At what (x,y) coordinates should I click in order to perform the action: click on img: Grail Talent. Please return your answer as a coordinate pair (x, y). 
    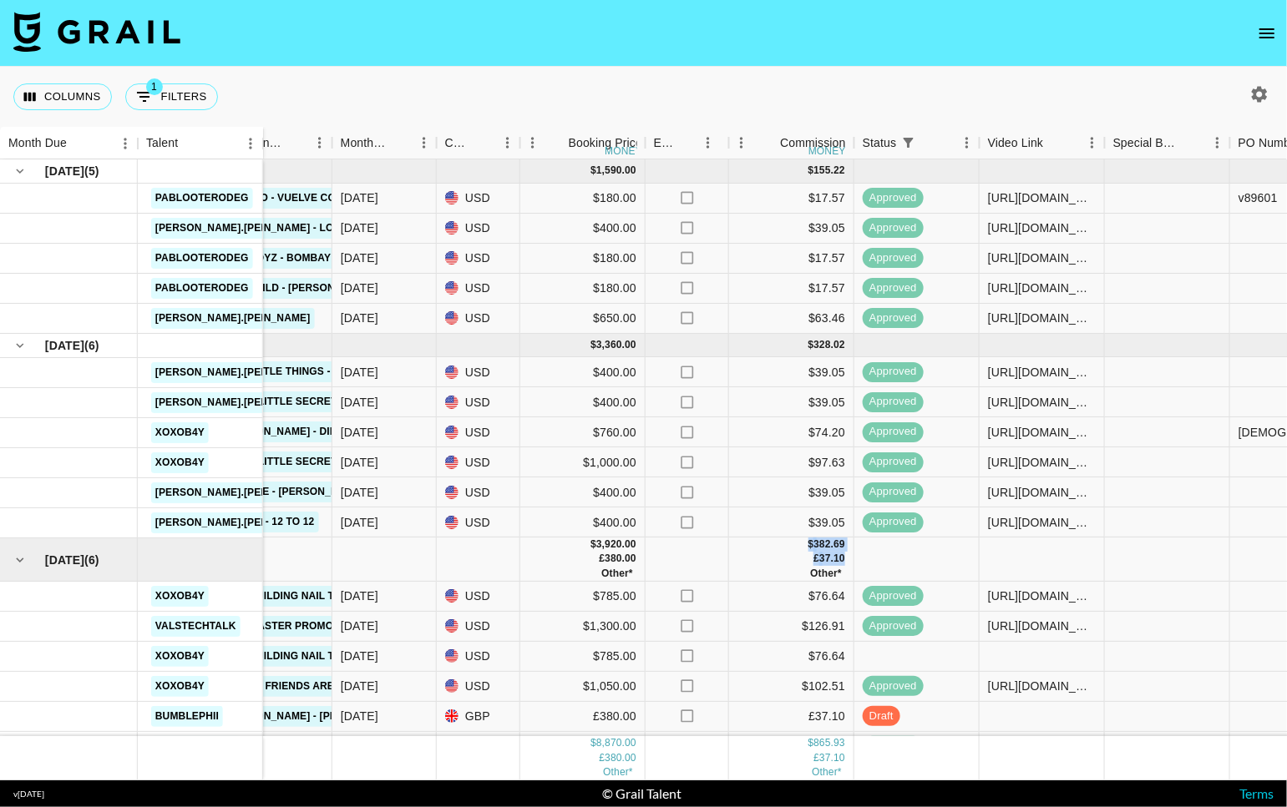
    Looking at the image, I should click on (97, 32).